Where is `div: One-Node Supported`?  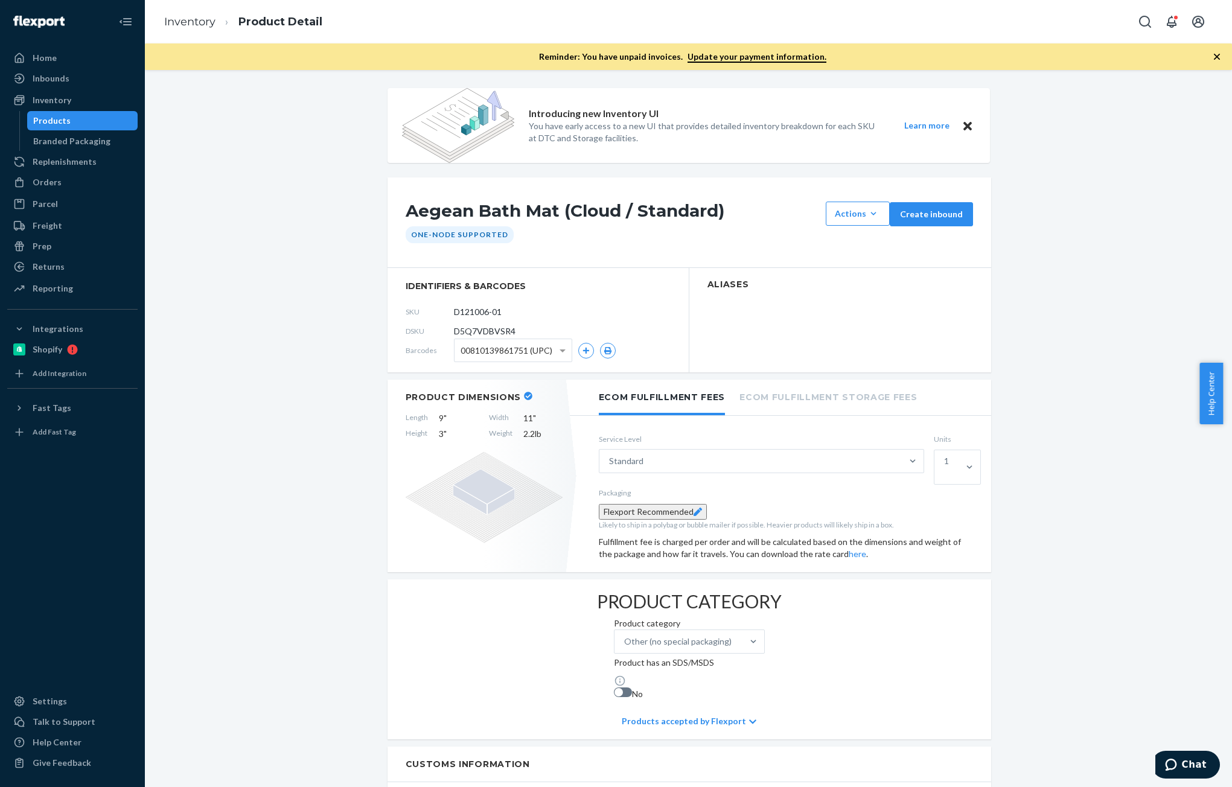 div: One-Node Supported is located at coordinates (459, 234).